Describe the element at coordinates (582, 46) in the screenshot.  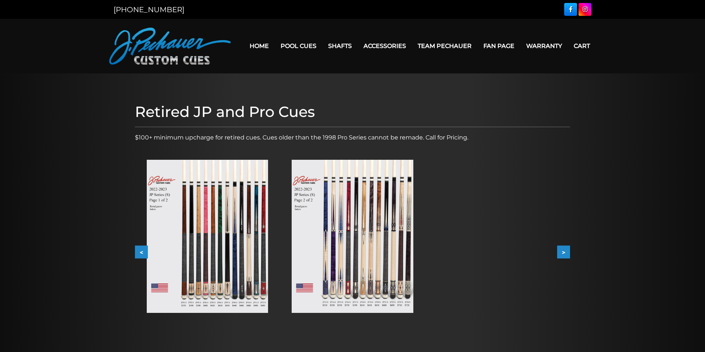
I see `a: Cart` at that location.